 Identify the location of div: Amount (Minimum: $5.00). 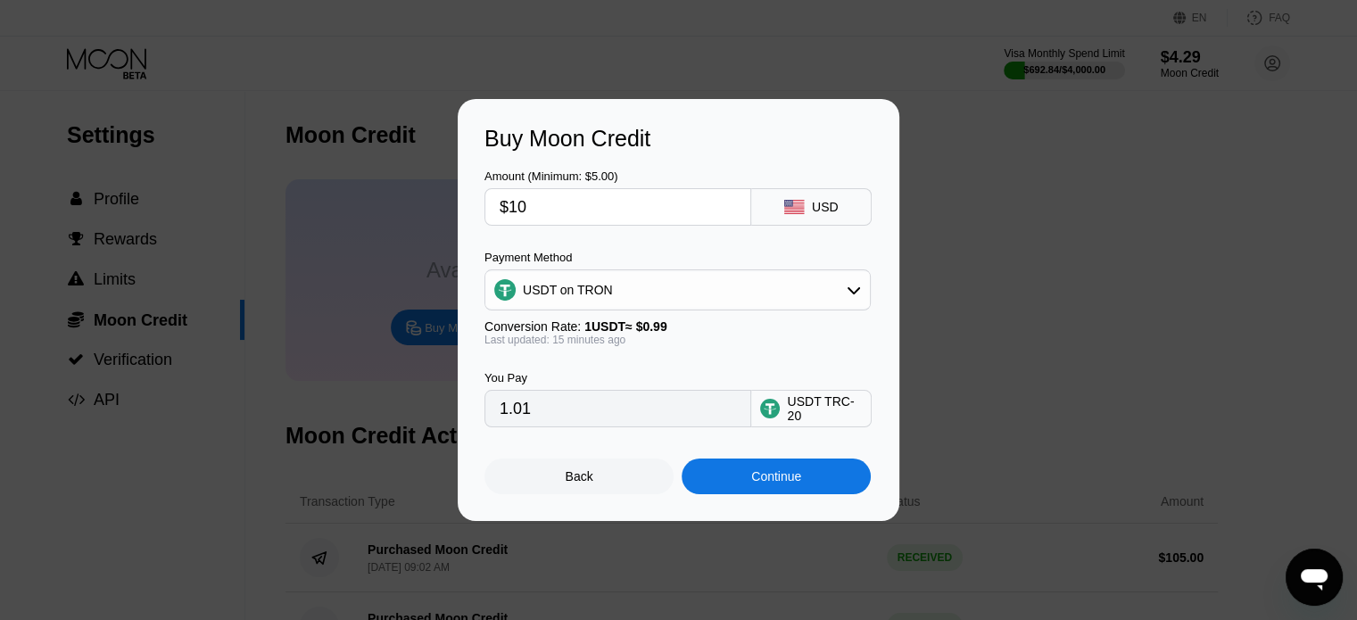
(618, 176).